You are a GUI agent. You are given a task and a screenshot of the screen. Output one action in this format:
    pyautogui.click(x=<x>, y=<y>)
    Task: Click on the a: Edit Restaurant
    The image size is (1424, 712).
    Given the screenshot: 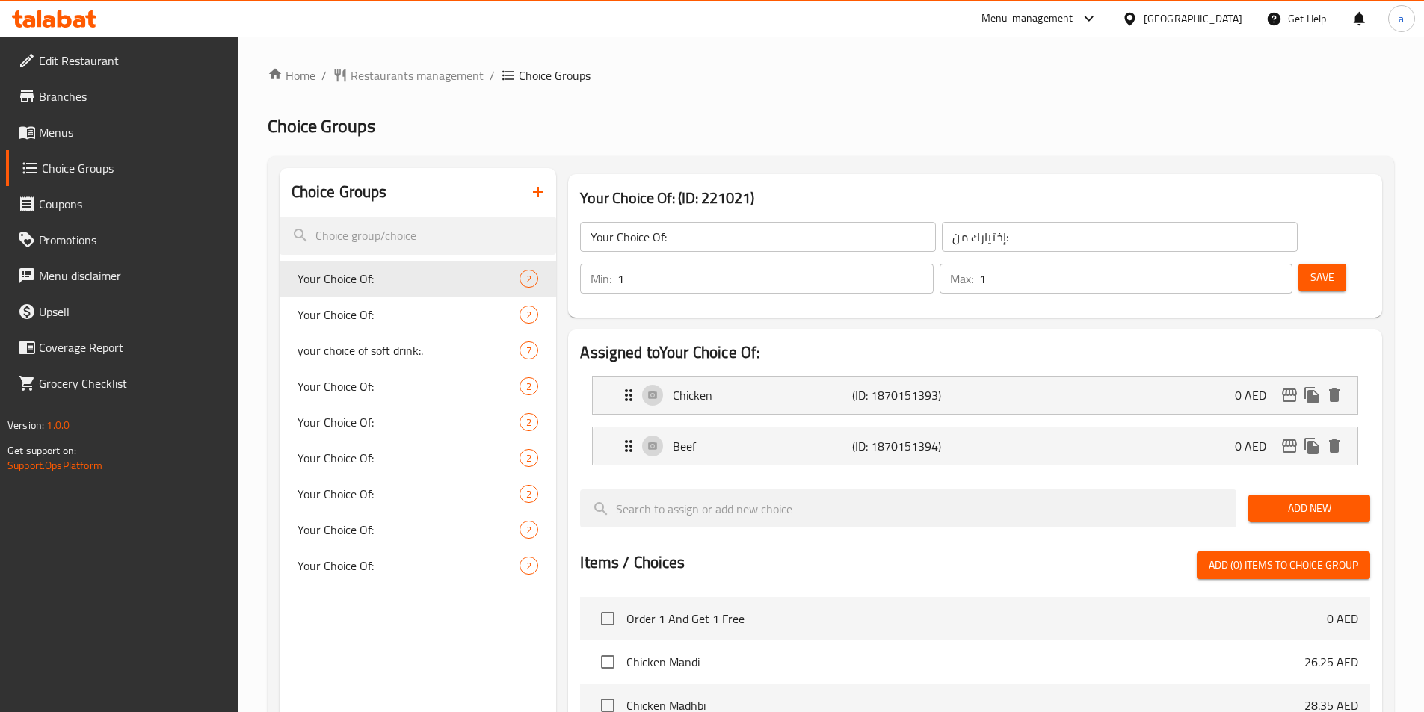 What is the action you would take?
    pyautogui.click(x=122, y=61)
    